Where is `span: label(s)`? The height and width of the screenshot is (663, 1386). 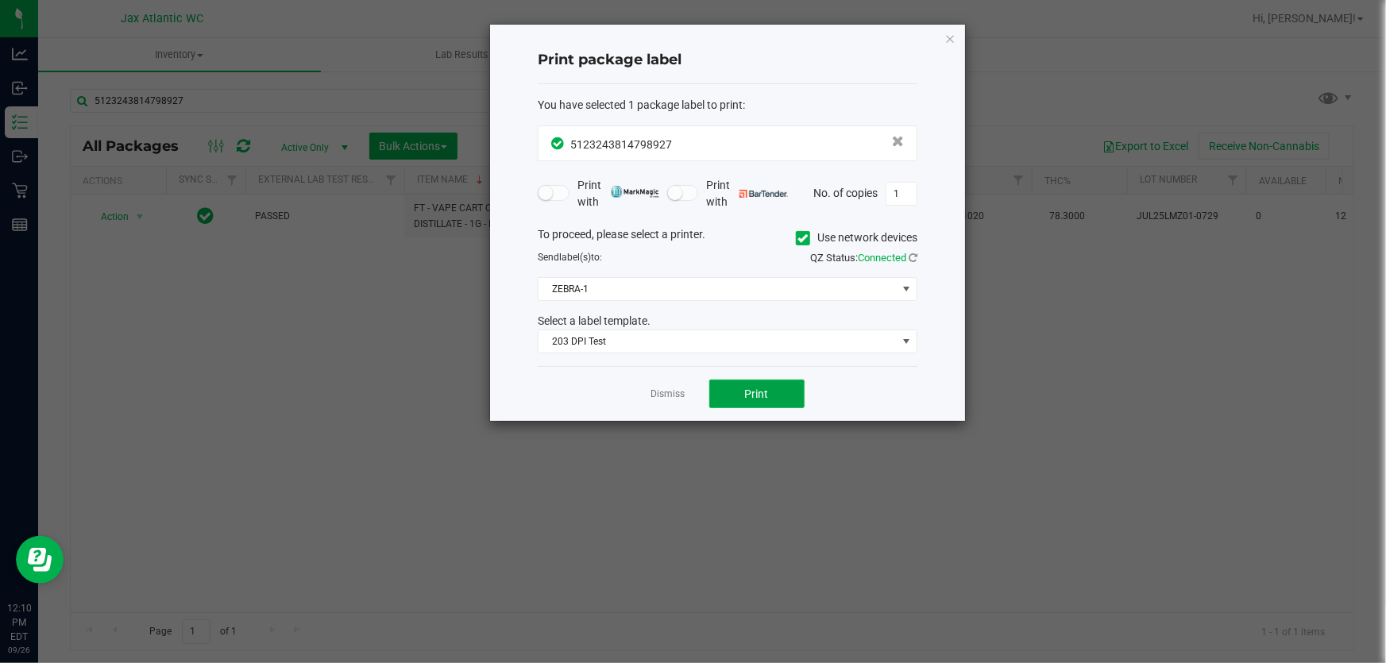
span: label(s) is located at coordinates (575, 257).